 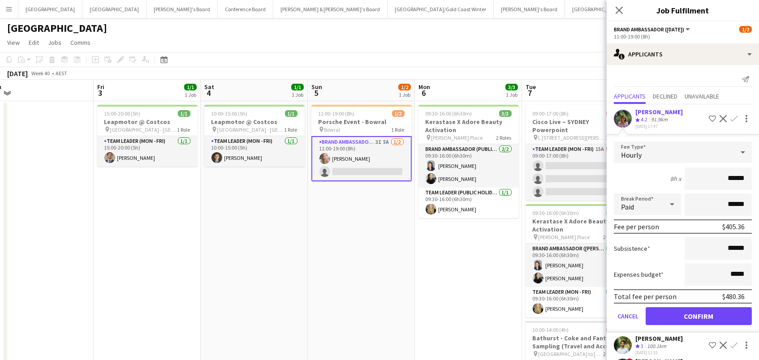 I want to click on span: Mon, so click(x=424, y=87).